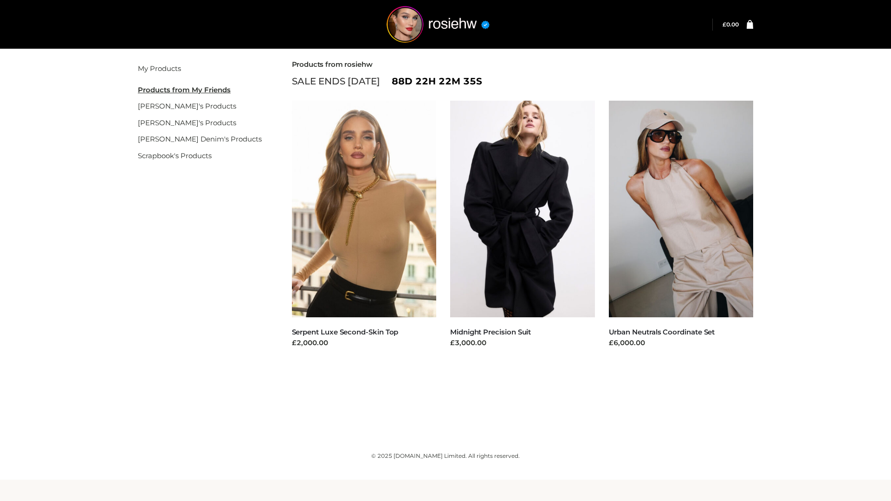 This screenshot has height=501, width=891. I want to click on a: Midnight Precision Suit, so click(491, 332).